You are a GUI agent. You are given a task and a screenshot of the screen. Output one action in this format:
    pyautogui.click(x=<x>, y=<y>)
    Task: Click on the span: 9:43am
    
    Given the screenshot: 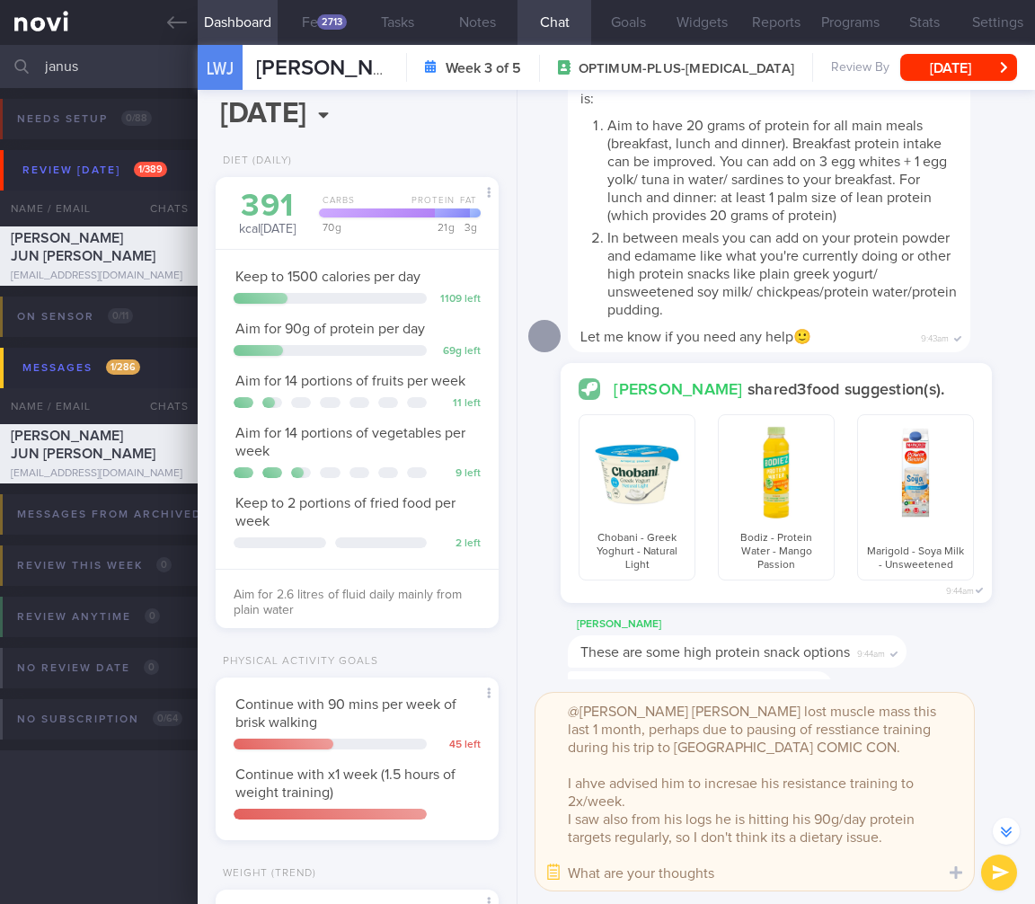 What is the action you would take?
    pyautogui.click(x=935, y=336)
    